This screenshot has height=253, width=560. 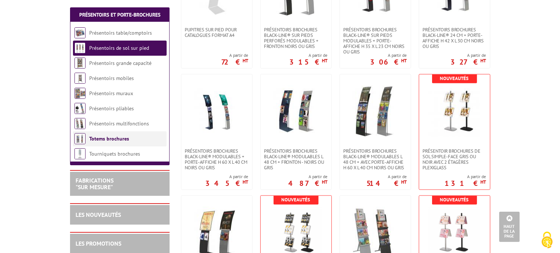 What do you see at coordinates (296, 111) in the screenshot?
I see `img: Présentoirs brochures Black-Line® modulables L 48 cm + fronton - Noirs ou gris` at bounding box center [296, 111].